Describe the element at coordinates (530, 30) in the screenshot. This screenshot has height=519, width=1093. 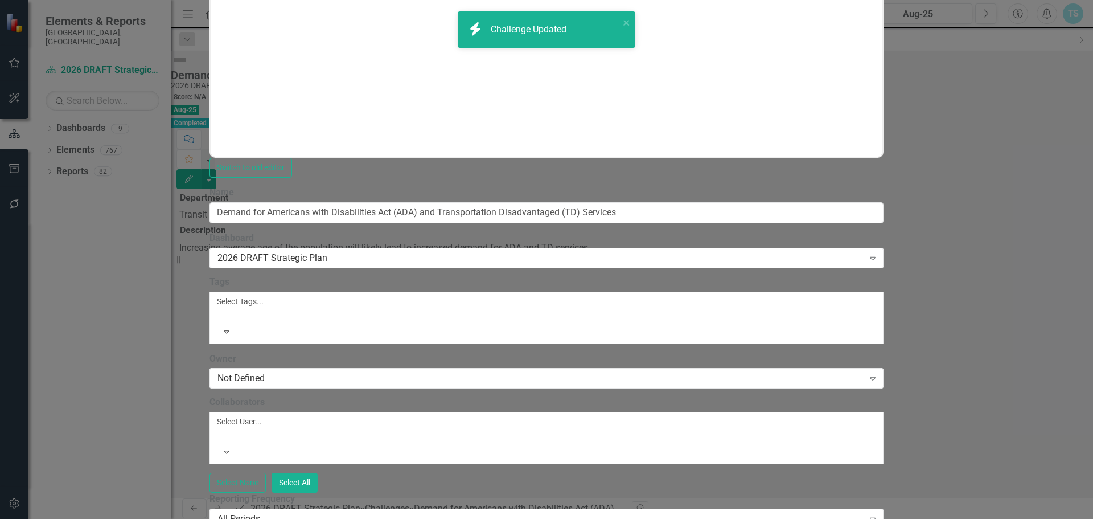
I see `div: Challenge Updated` at that location.